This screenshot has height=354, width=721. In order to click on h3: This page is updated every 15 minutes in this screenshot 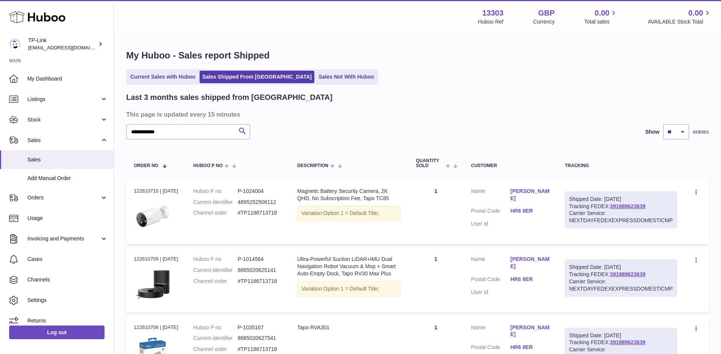, I will do `click(416, 114)`.